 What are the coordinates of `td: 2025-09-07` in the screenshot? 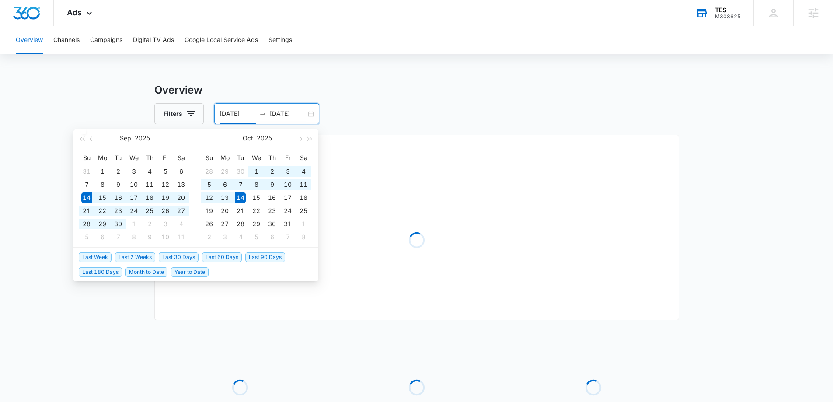 It's located at (87, 184).